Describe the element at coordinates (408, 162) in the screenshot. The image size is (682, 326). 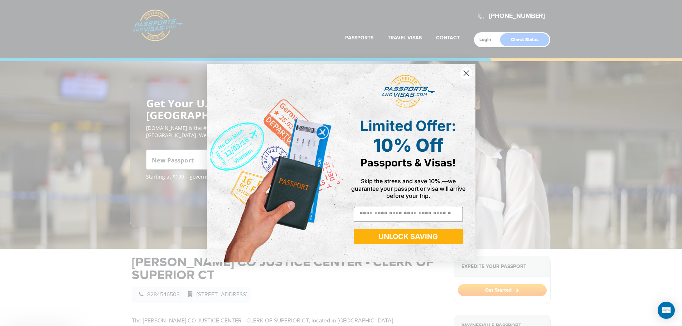
I see `span: Passports & Visas!` at that location.